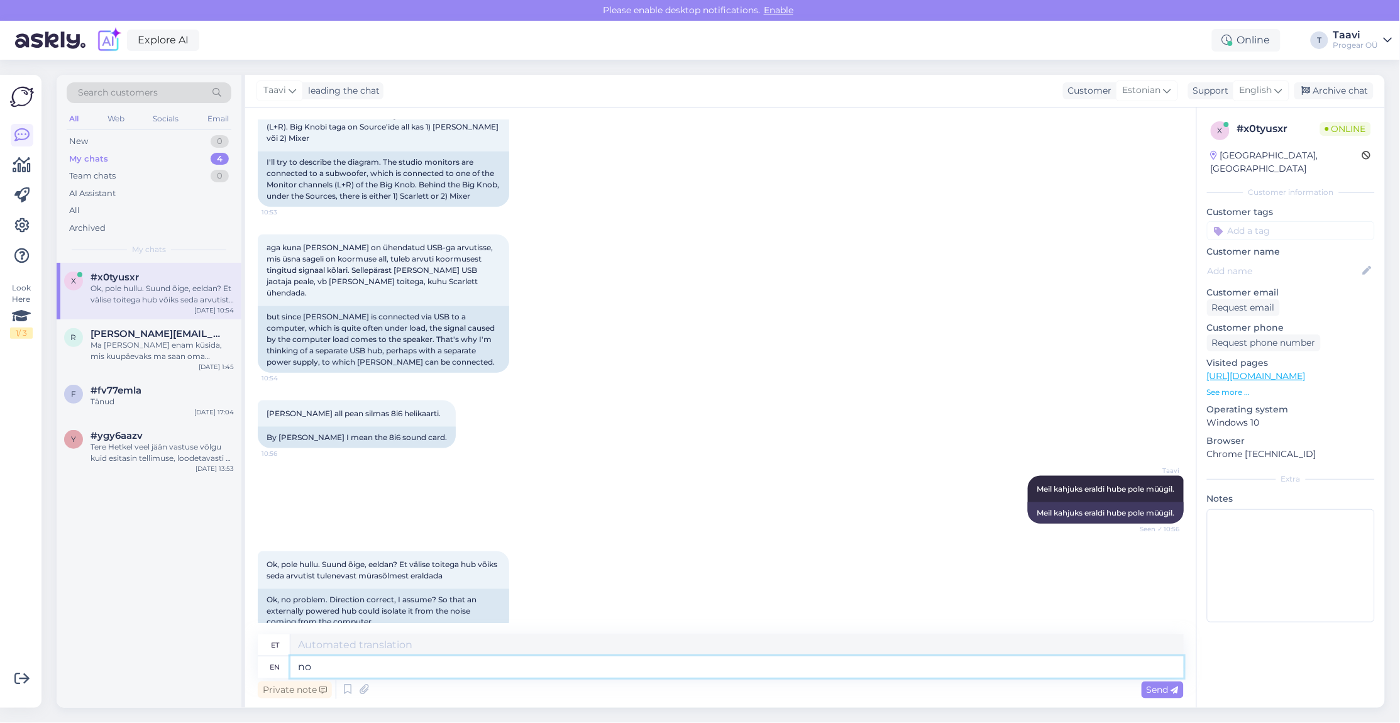  Describe the element at coordinates (1291, 499) in the screenshot. I see `p: Notes` at that location.